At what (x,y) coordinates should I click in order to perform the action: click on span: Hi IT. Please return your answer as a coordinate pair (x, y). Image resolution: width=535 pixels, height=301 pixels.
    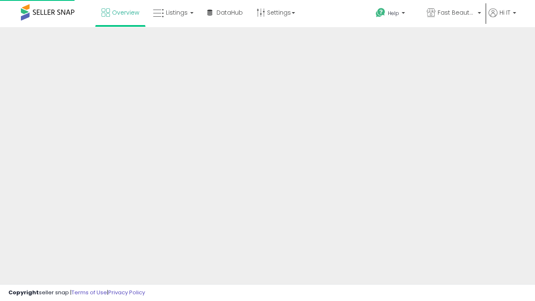
    Looking at the image, I should click on (505, 13).